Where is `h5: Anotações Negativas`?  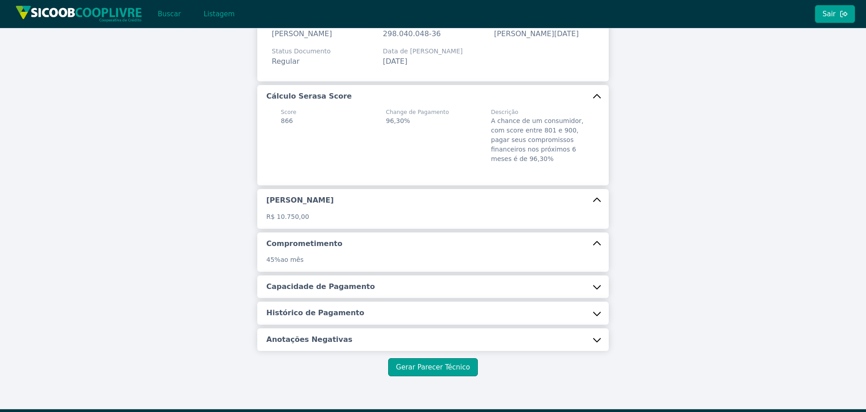
h5: Anotações Negativas is located at coordinates (309, 340).